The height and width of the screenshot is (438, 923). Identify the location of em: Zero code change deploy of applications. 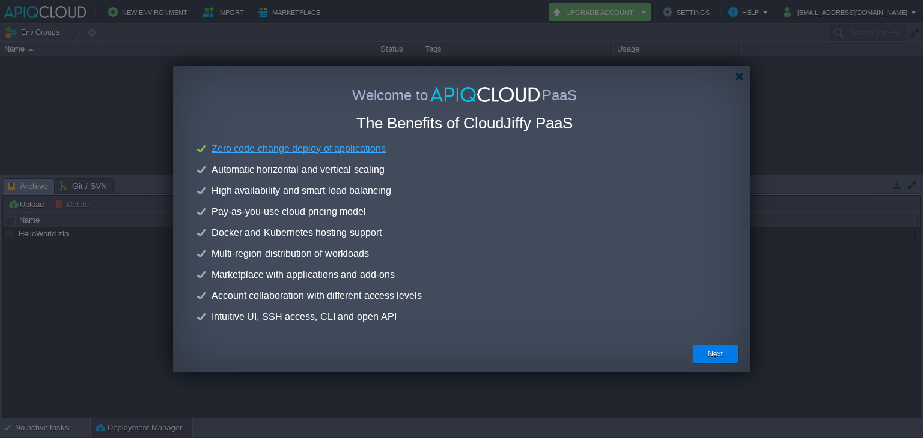
(299, 149).